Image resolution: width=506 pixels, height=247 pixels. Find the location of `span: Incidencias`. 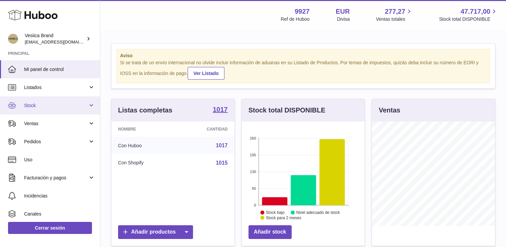

span: Incidencias is located at coordinates (59, 196).